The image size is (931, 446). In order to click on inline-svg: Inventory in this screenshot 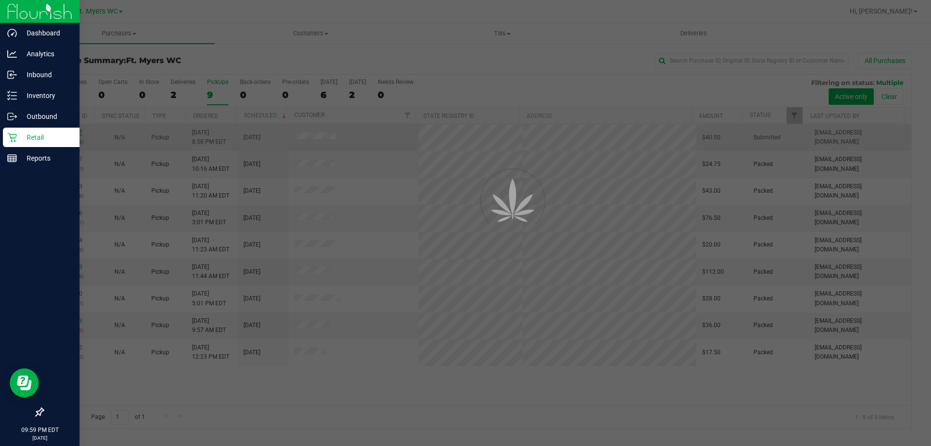, I will do `click(12, 96)`.